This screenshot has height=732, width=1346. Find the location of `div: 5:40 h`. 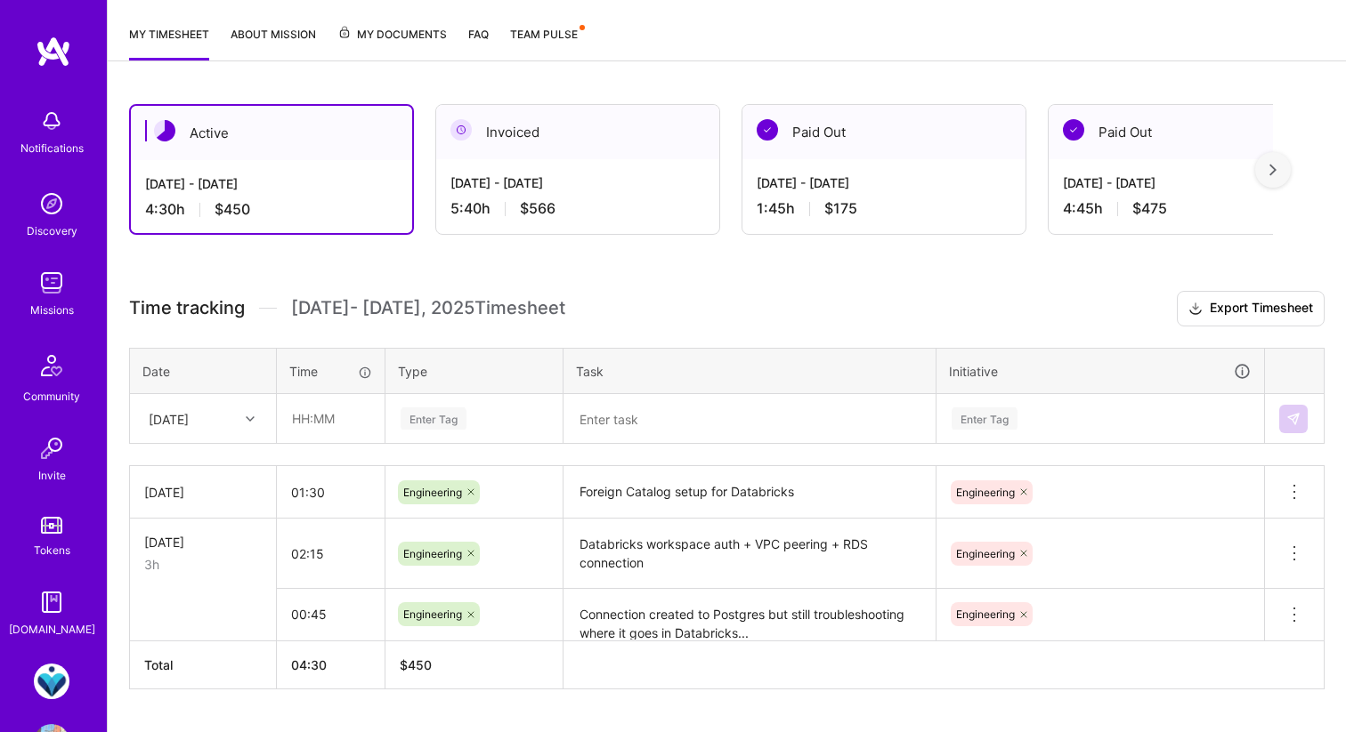

div: 5:40 h is located at coordinates (578, 208).